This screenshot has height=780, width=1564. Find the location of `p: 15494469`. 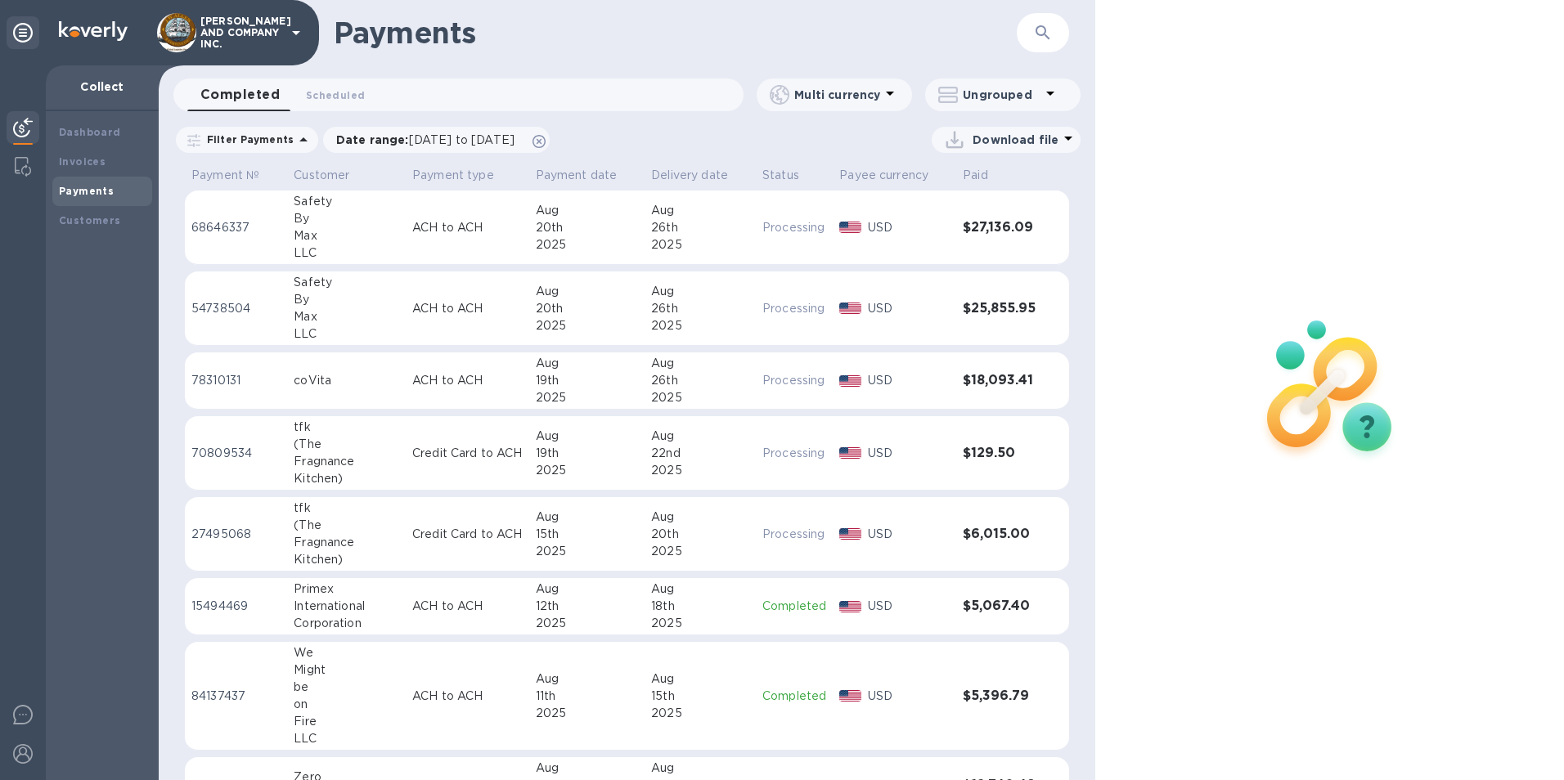

p: 15494469 is located at coordinates (236, 606).